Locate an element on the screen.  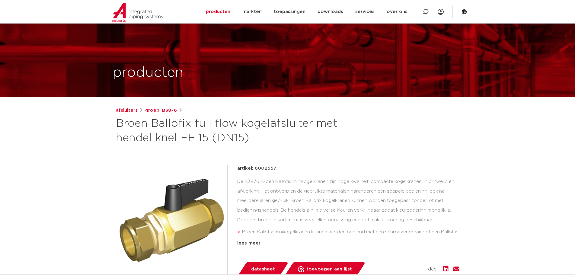
h1: Broen Ballofix full flow kogelafsluiter met hendel knel FF 15 (DN15) is located at coordinates (229, 131).